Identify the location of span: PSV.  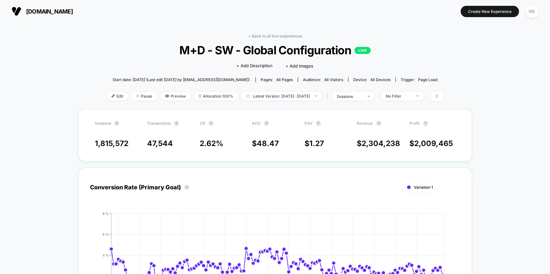
(308, 123).